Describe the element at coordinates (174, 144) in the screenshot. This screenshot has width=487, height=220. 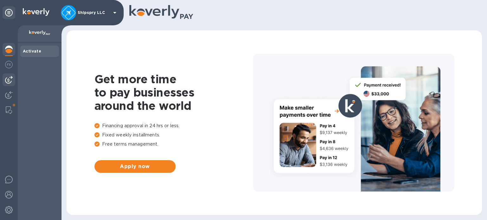
I see `p: Free terms management.` at that location.